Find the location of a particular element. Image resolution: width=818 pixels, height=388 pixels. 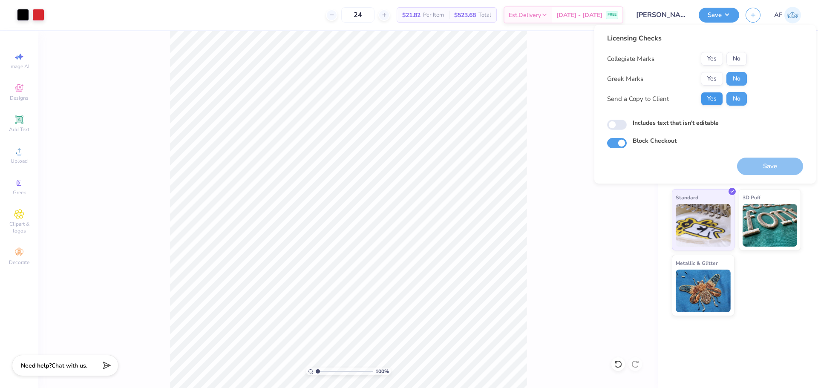

img: Metallic & Glitter is located at coordinates (703, 291).